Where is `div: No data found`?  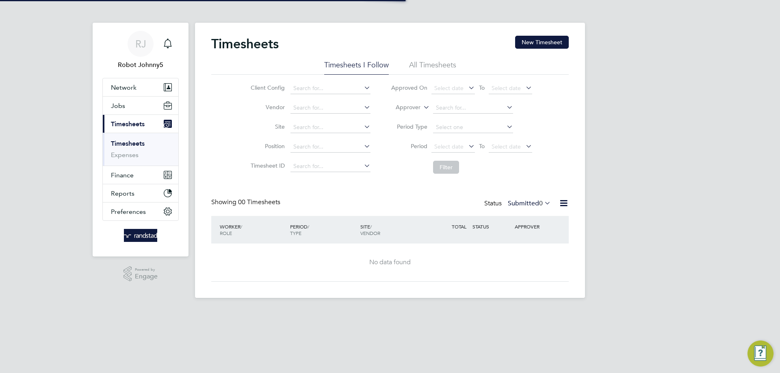
div: No data found is located at coordinates (390, 262).